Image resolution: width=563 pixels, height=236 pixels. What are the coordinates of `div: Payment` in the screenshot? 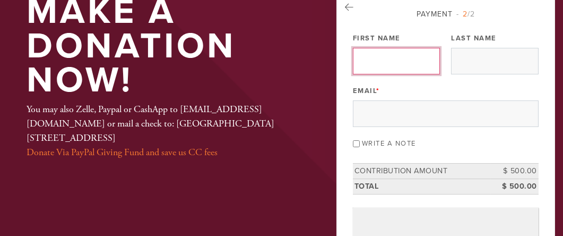 It's located at (446, 14).